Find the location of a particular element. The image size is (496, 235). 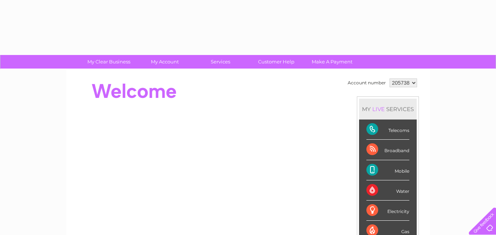

a: My Account is located at coordinates (164, 62).